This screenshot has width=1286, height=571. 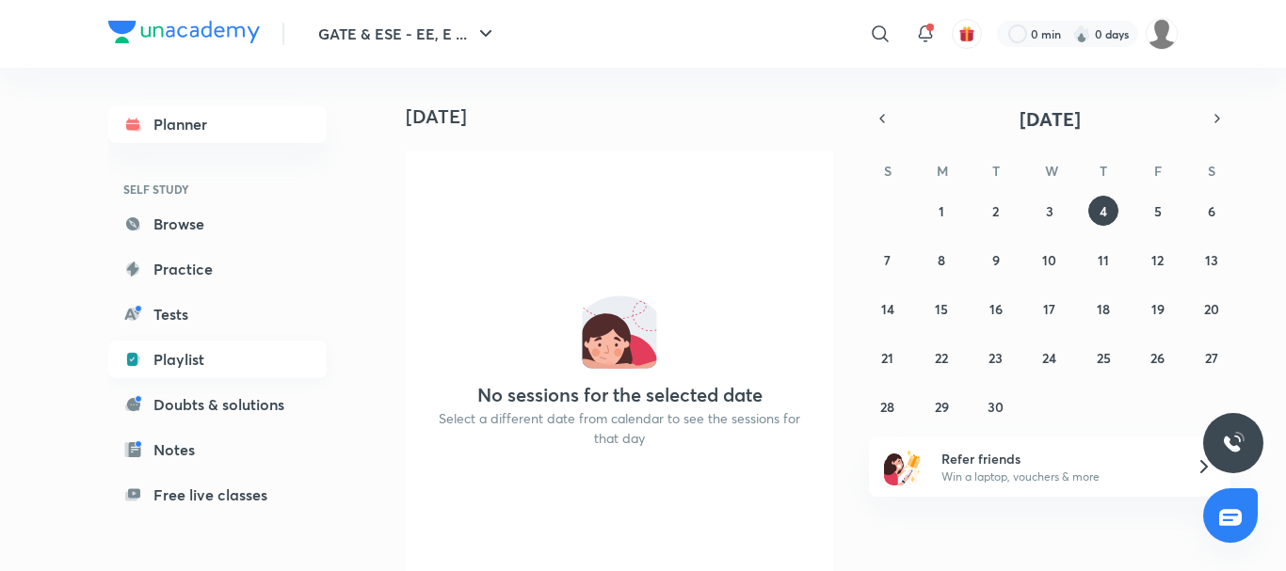 I want to click on abbr: September 11, 2025, so click(x=1103, y=260).